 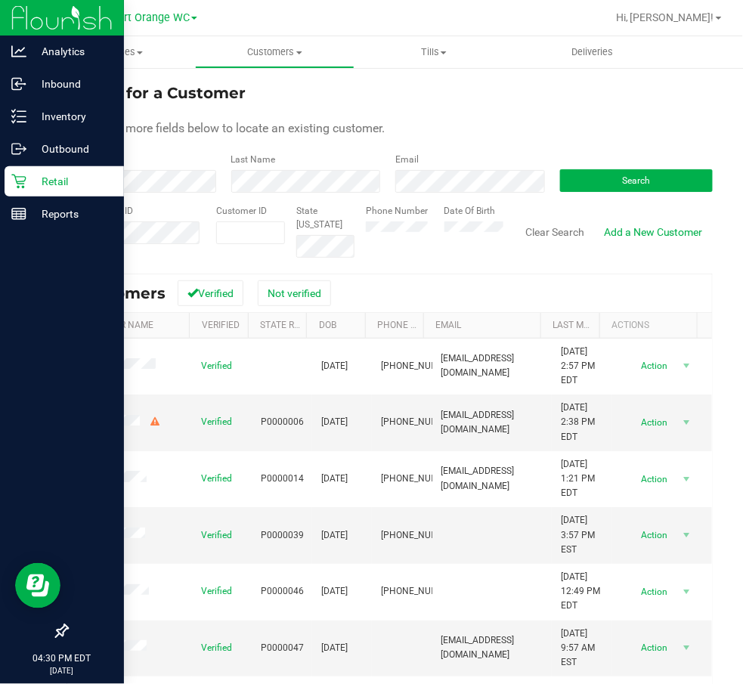 I want to click on span: Search for a Customer, so click(x=156, y=93).